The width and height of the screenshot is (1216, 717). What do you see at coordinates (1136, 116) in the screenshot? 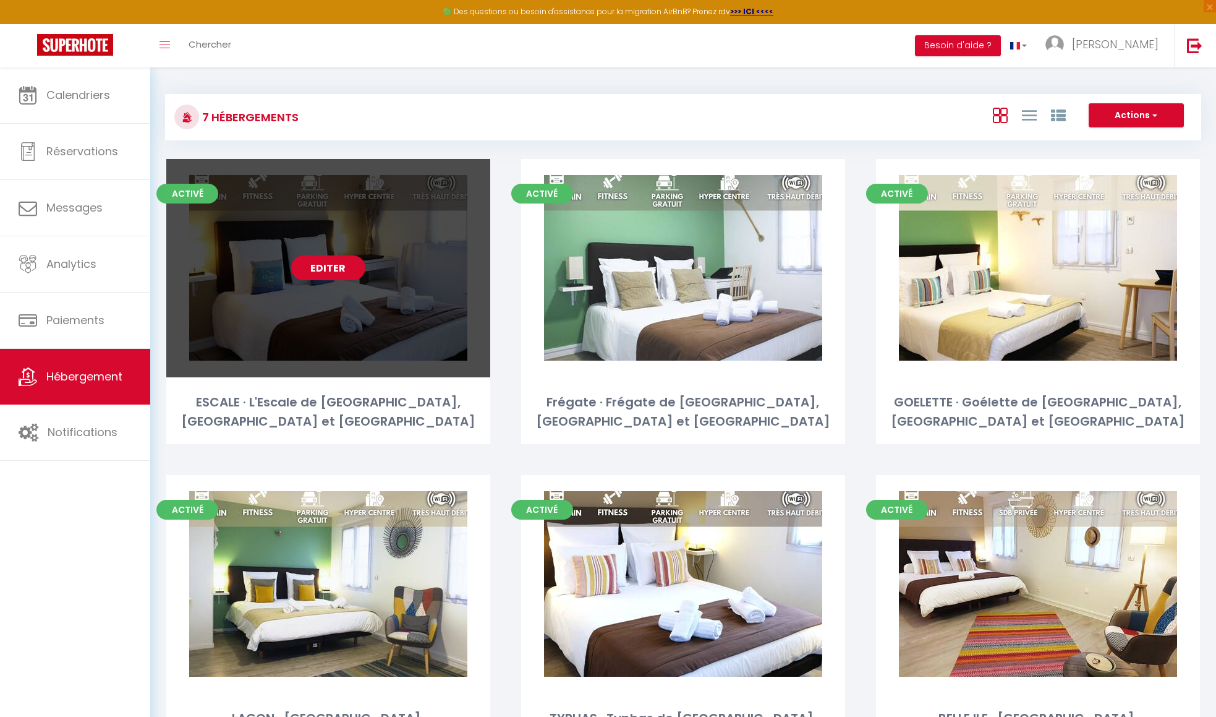
I see `button: Actions` at bounding box center [1136, 116].